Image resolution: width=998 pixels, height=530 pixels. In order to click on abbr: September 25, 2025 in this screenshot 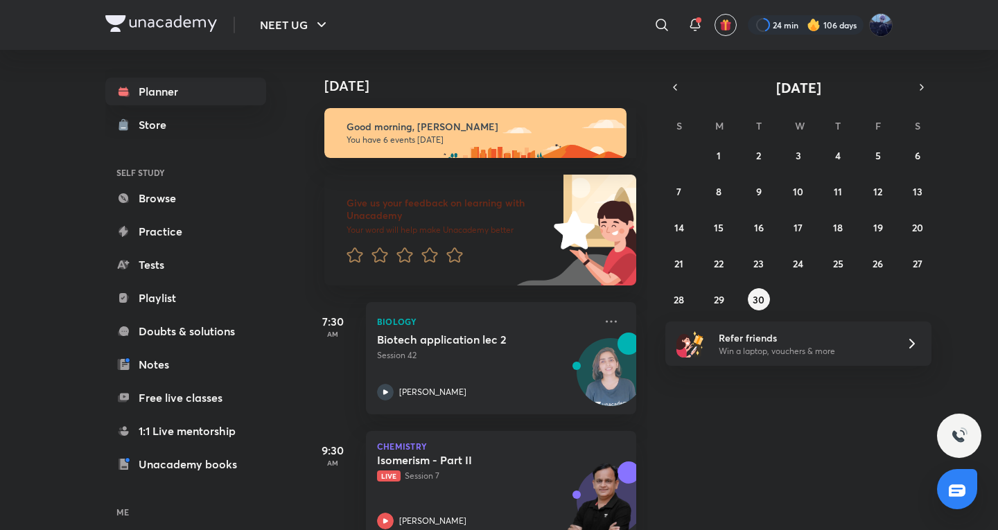, I will do `click(838, 263)`.